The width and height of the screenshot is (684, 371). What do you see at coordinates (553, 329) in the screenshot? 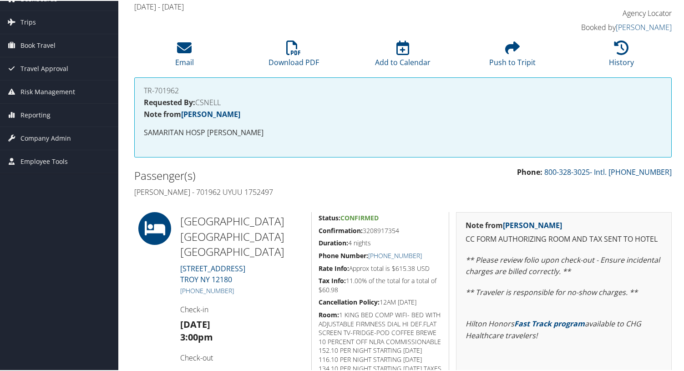
I see `em: Hilton Honors available to CHG Healthcare travelers!` at bounding box center [553, 329].